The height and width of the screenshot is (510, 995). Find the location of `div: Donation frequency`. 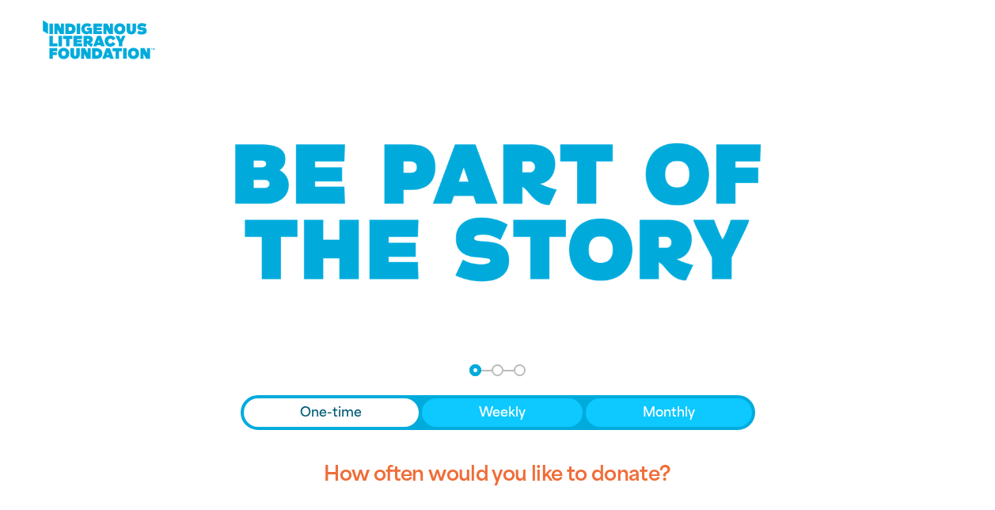

div: Donation frequency is located at coordinates (498, 412).